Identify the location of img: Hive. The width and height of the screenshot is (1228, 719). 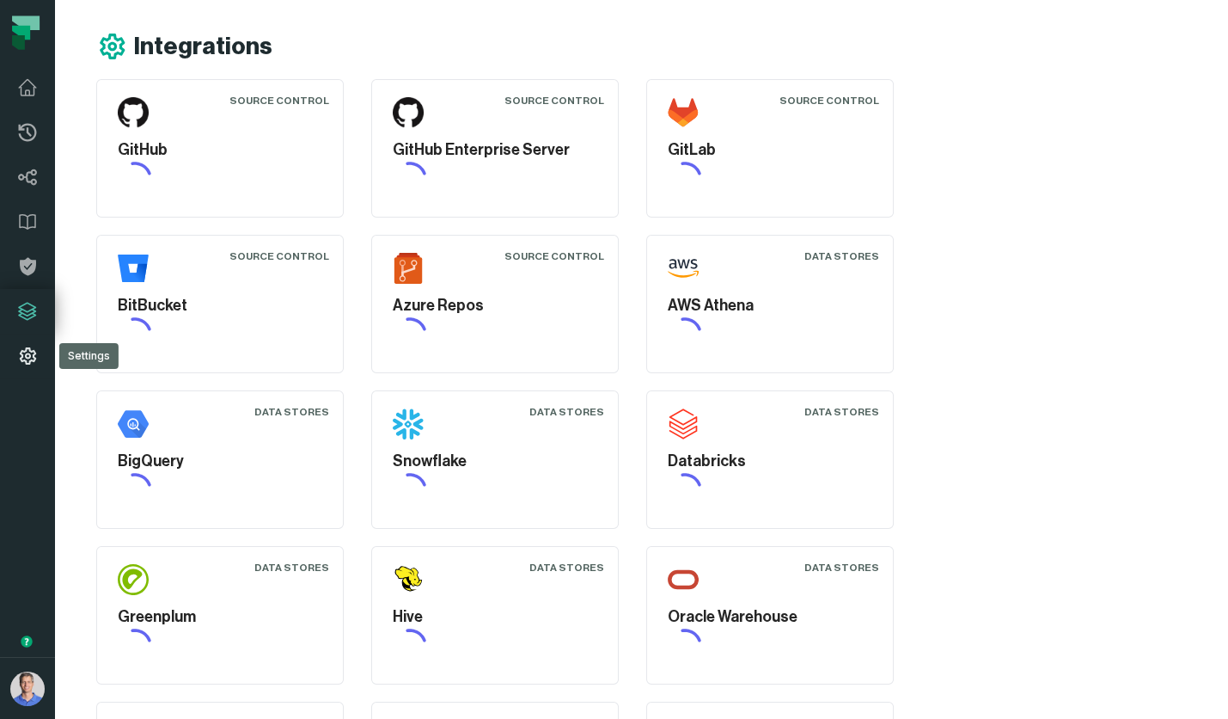
(408, 579).